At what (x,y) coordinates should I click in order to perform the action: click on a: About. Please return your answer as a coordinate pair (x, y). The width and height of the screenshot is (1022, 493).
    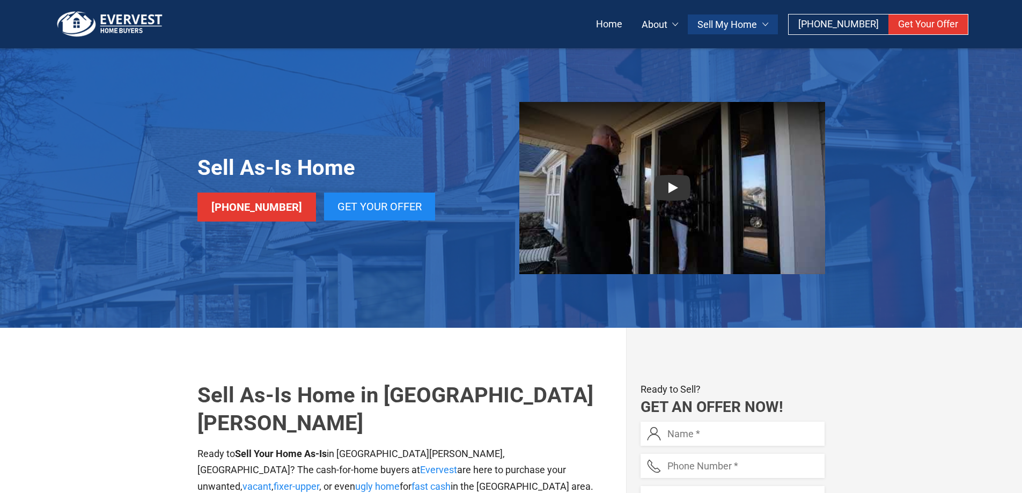
    Looking at the image, I should click on (660, 24).